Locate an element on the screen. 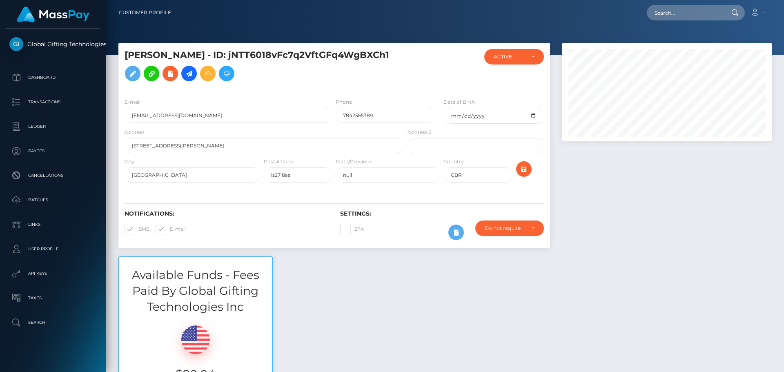 The height and width of the screenshot is (372, 784). label: Date of Birth is located at coordinates (459, 102).